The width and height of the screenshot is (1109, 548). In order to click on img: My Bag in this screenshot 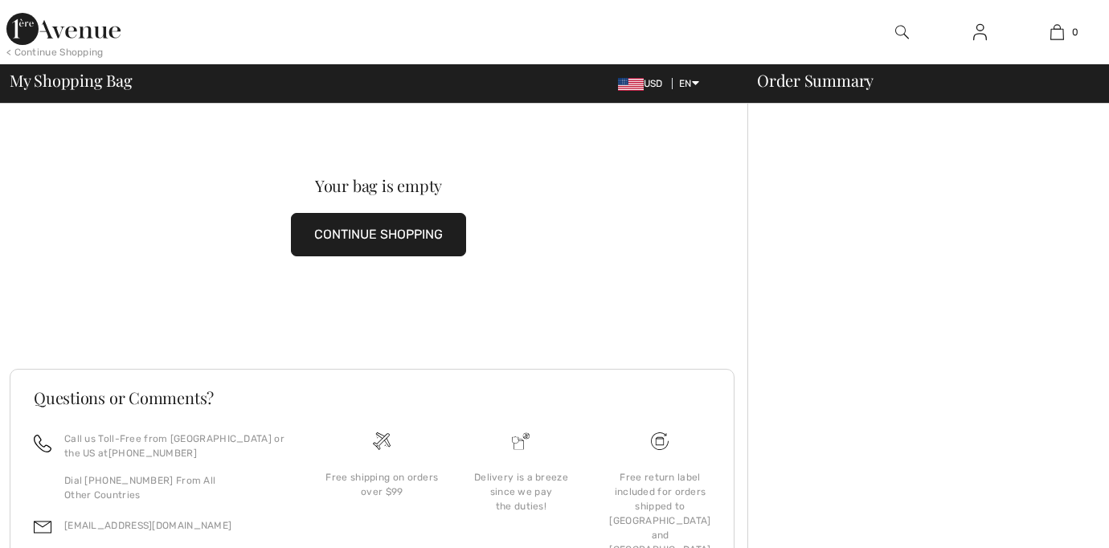, I will do `click(1057, 32)`.